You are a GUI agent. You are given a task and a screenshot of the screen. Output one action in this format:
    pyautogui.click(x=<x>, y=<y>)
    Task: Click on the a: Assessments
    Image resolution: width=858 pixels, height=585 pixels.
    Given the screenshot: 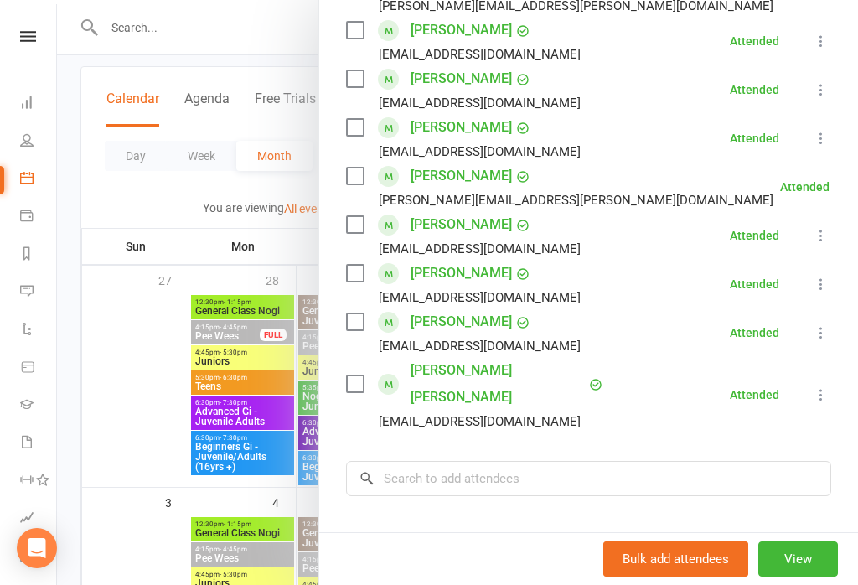 What is the action you would take?
    pyautogui.click(x=39, y=519)
    